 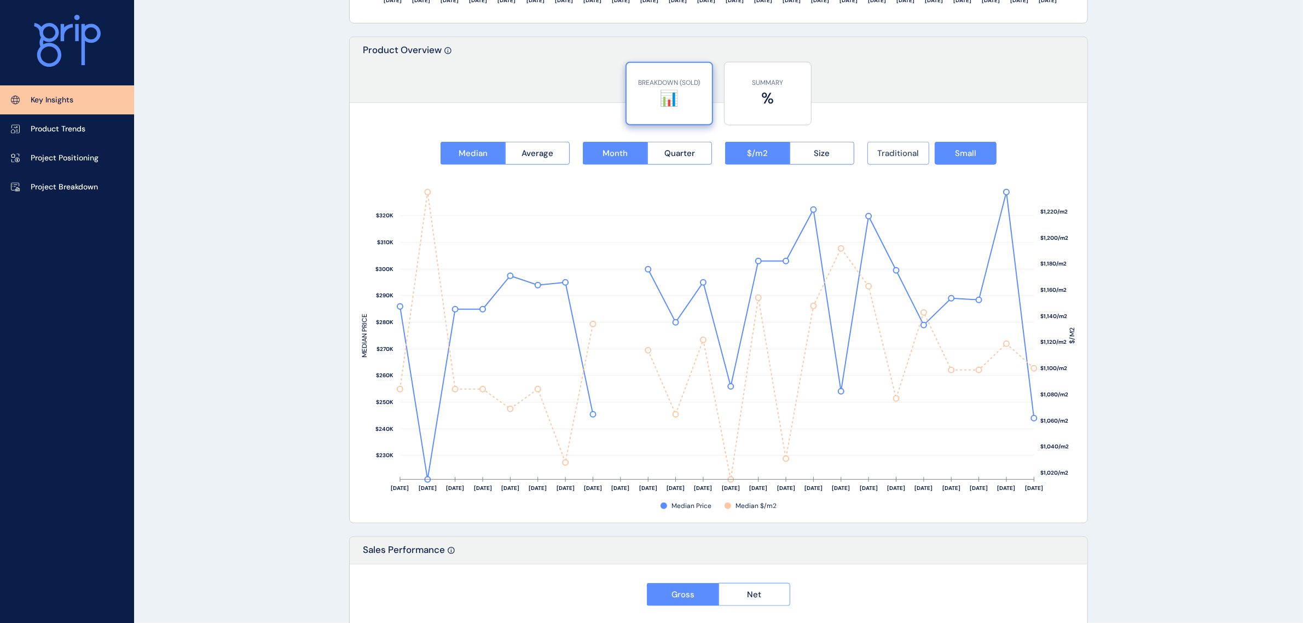 I want to click on span: Traditional, so click(x=899, y=153).